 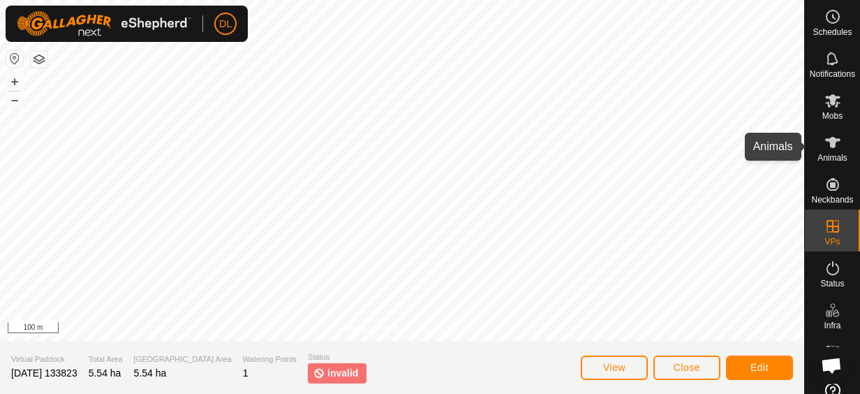 What do you see at coordinates (831, 365) in the screenshot?
I see `div: Open chat` at bounding box center [831, 365].